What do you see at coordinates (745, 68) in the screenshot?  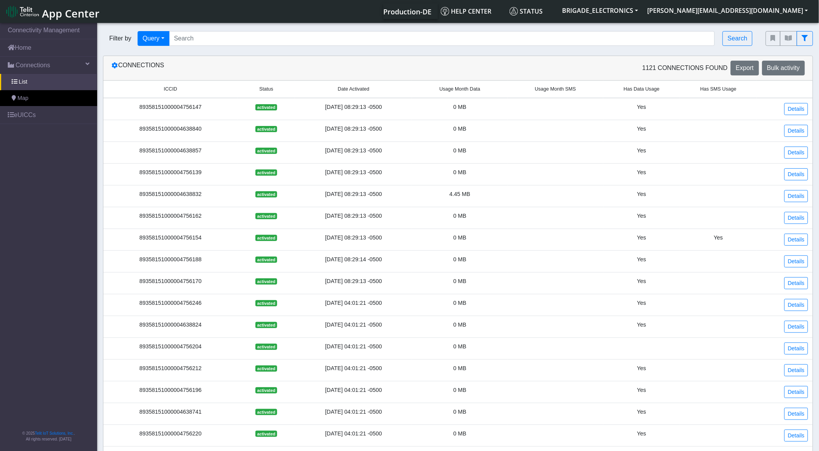 I see `span: Export` at bounding box center [745, 68].